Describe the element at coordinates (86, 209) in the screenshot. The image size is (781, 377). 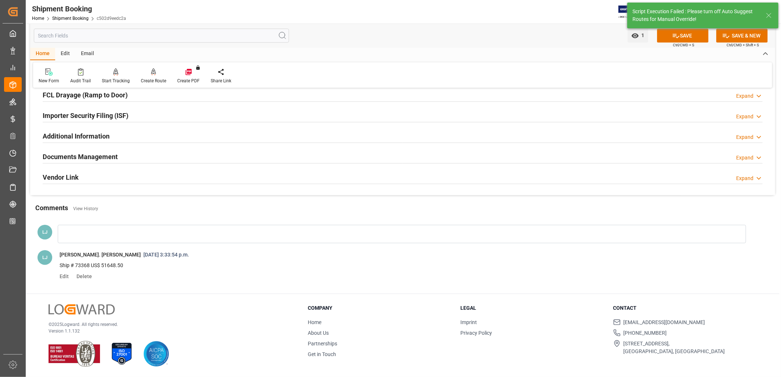
I see `a: View History` at that location.